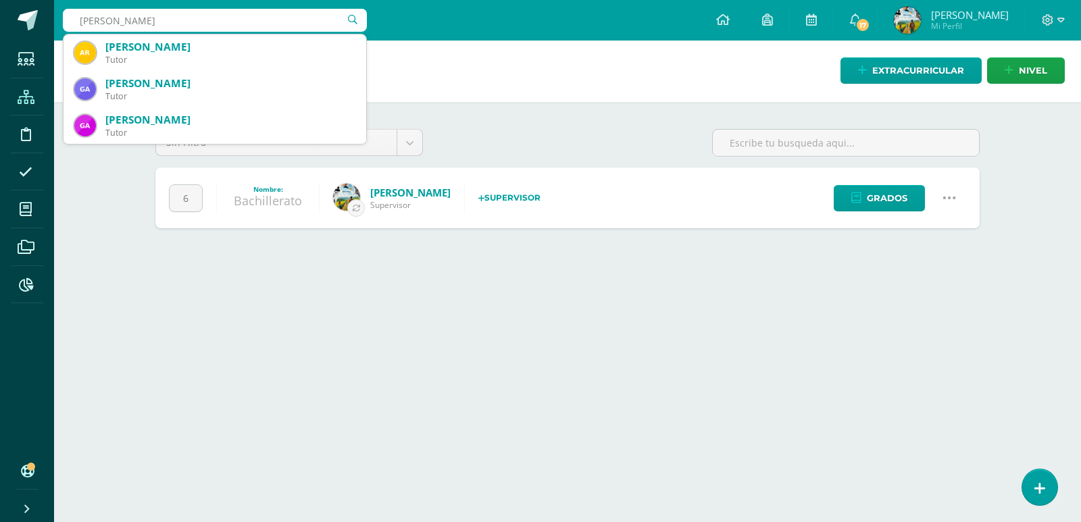 This screenshot has width=1081, height=522. I want to click on a: Grados, so click(879, 198).